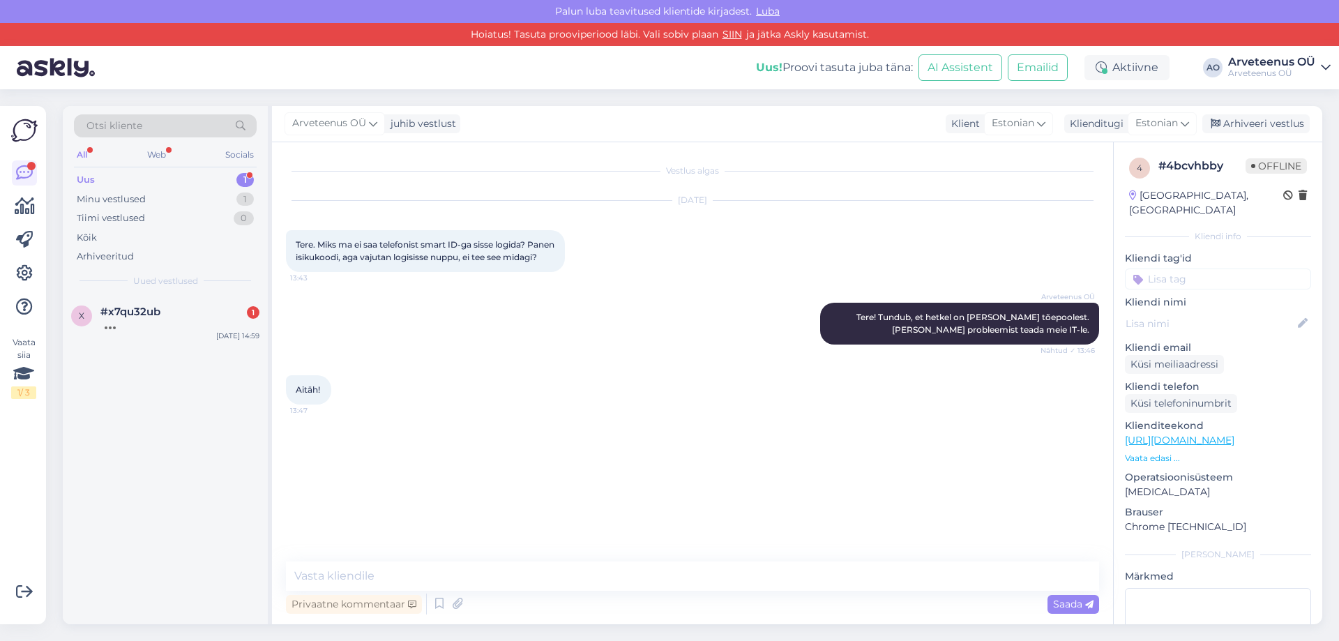 Image resolution: width=1339 pixels, height=641 pixels. What do you see at coordinates (1217, 347) in the screenshot?
I see `p: Kliendi email` at bounding box center [1217, 347].